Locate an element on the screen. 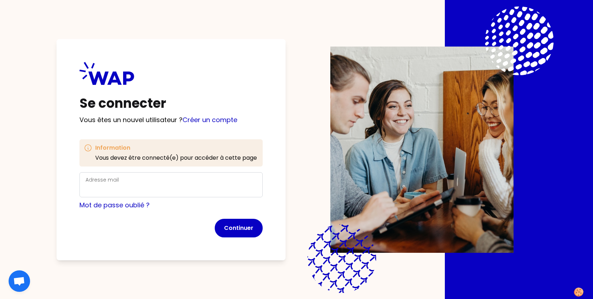 This screenshot has width=593, height=299. img: Description is located at coordinates (422, 150).